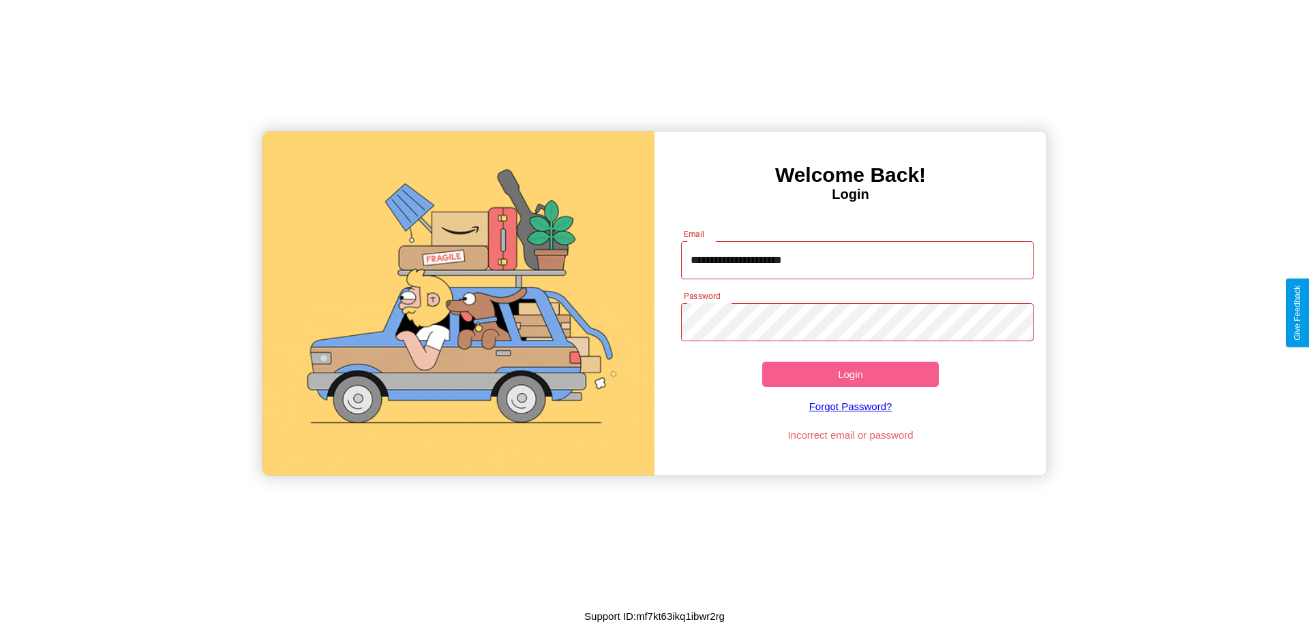  Describe the element at coordinates (851, 406) in the screenshot. I see `a: Forgot Password?` at that location.